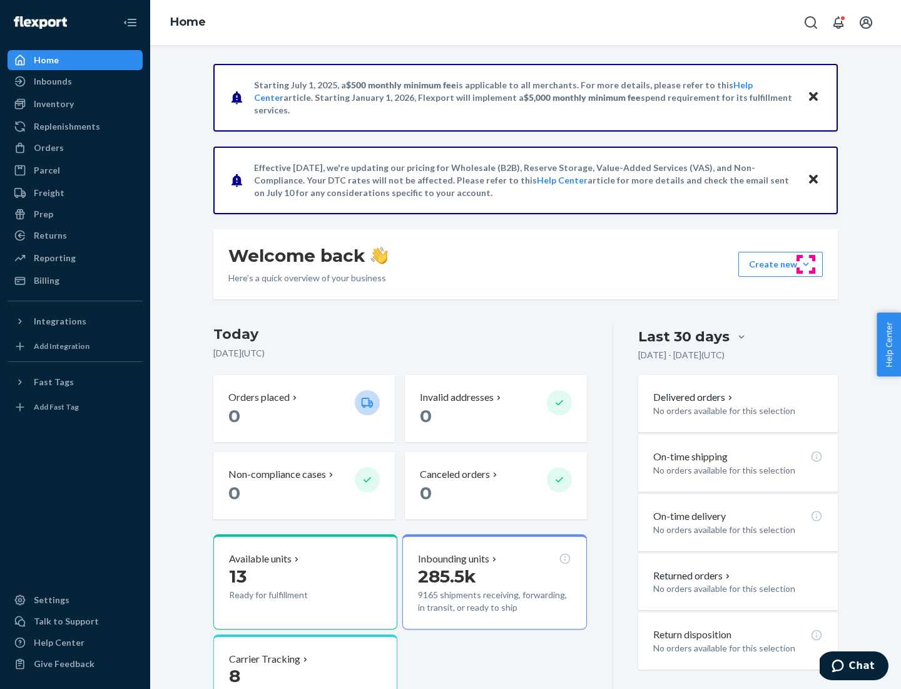 The image size is (901, 689). I want to click on span: Help Center, so click(889, 344).